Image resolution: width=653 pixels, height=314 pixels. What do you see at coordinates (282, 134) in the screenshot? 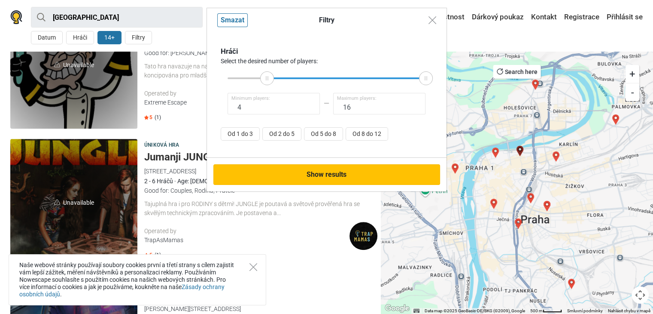
I see `button: Od 2 do 5` at bounding box center [282, 134].